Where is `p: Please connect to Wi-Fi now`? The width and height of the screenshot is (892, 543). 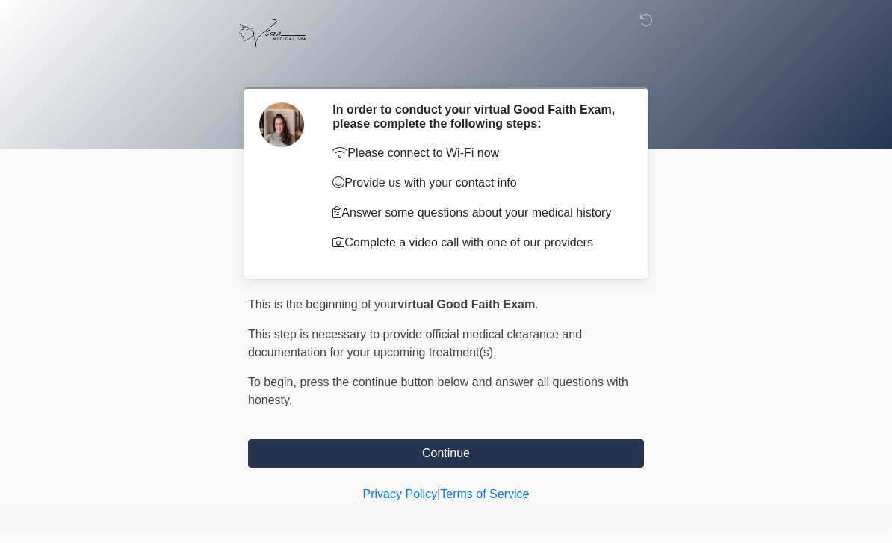
p: Please connect to Wi-Fi now is located at coordinates (477, 153).